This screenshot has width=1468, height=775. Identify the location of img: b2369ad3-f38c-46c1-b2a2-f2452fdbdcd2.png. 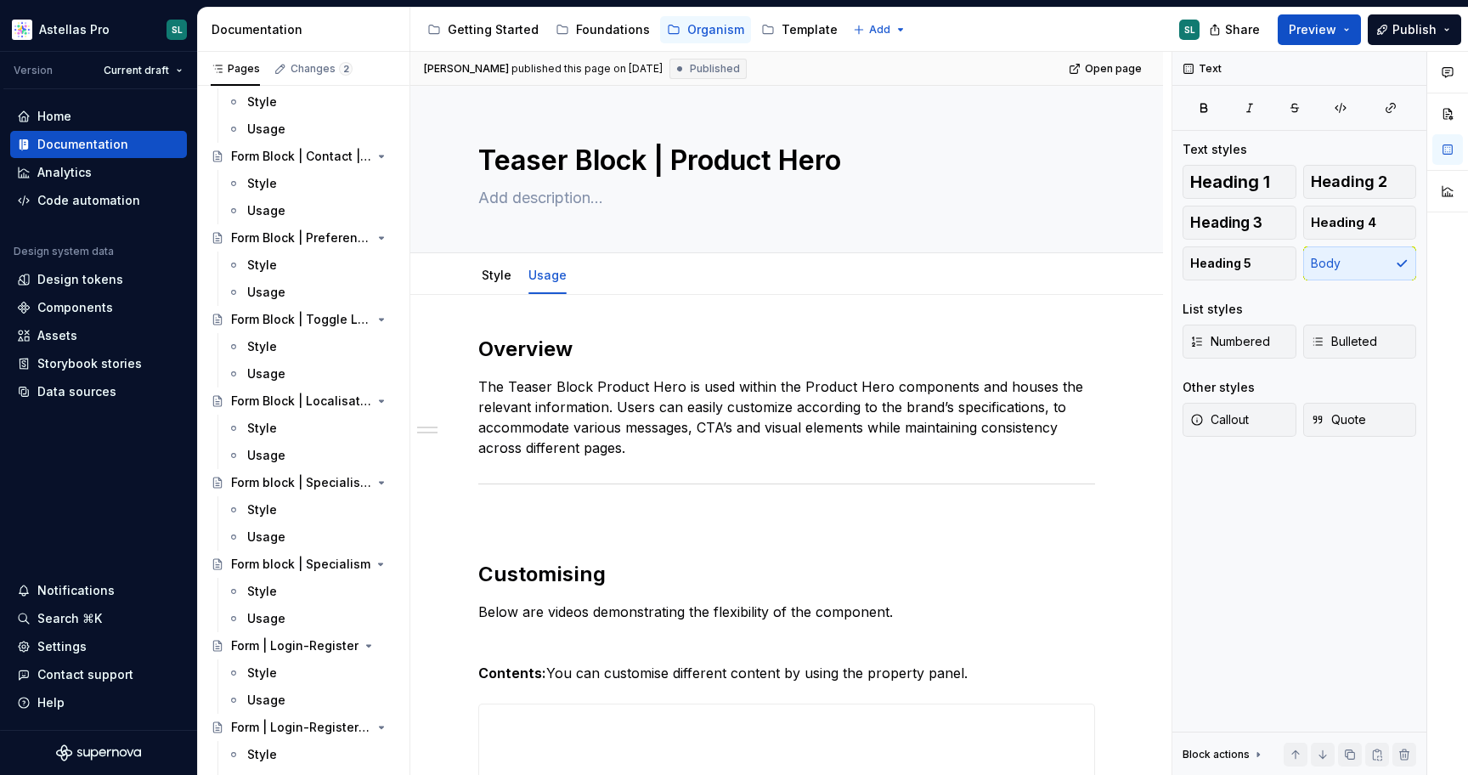
(22, 30).